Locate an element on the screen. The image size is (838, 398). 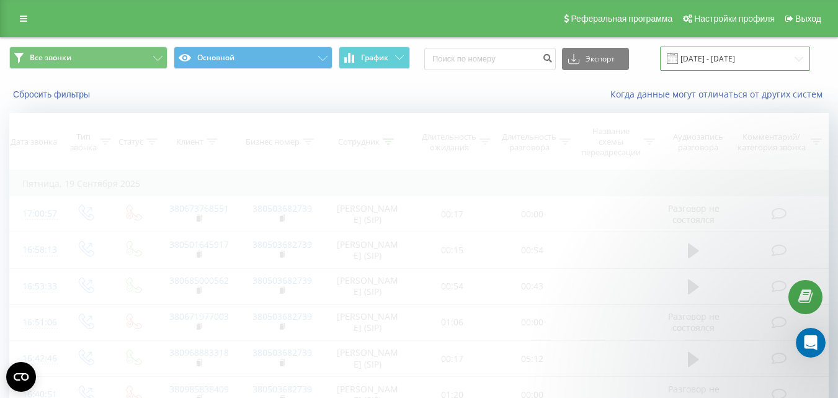
button: График is located at coordinates (374, 58).